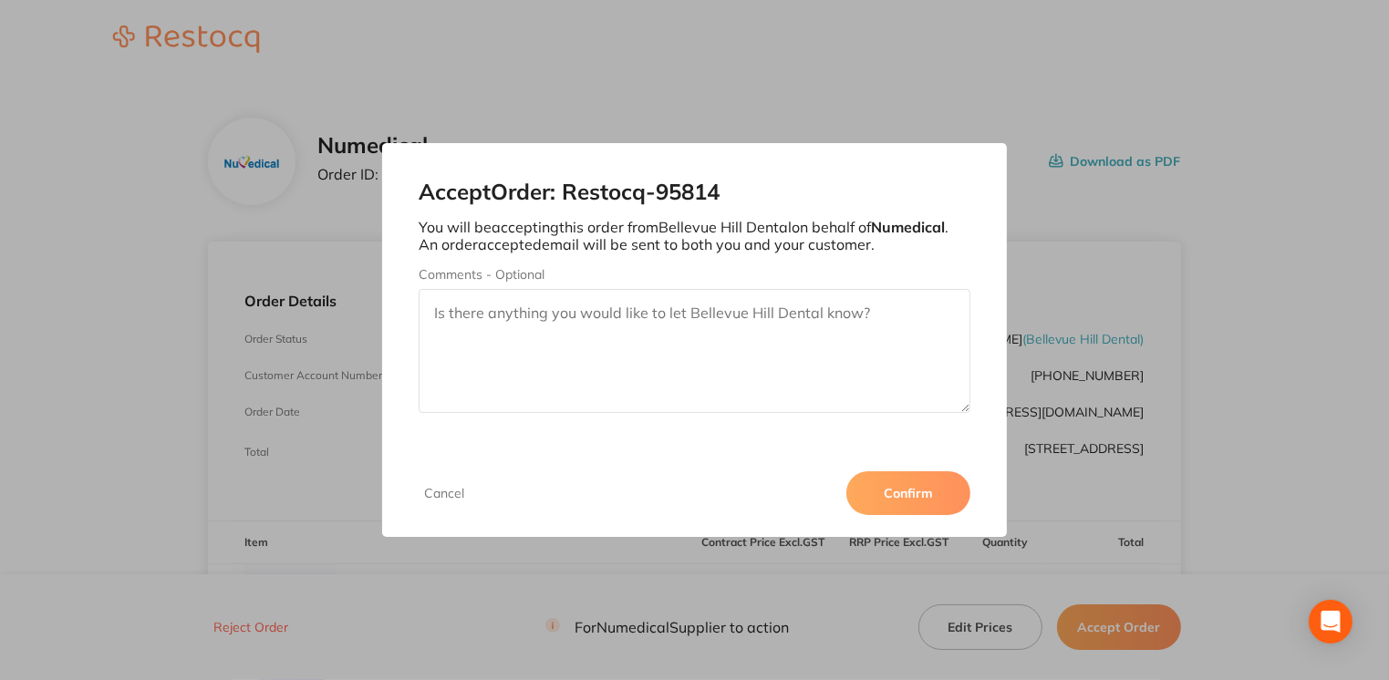 The width and height of the screenshot is (1389, 680). What do you see at coordinates (694, 235) in the screenshot?
I see `p: You will be accepting this order from Bellevue Hill Dental on behalf of . An order accepted email...` at bounding box center [694, 235].